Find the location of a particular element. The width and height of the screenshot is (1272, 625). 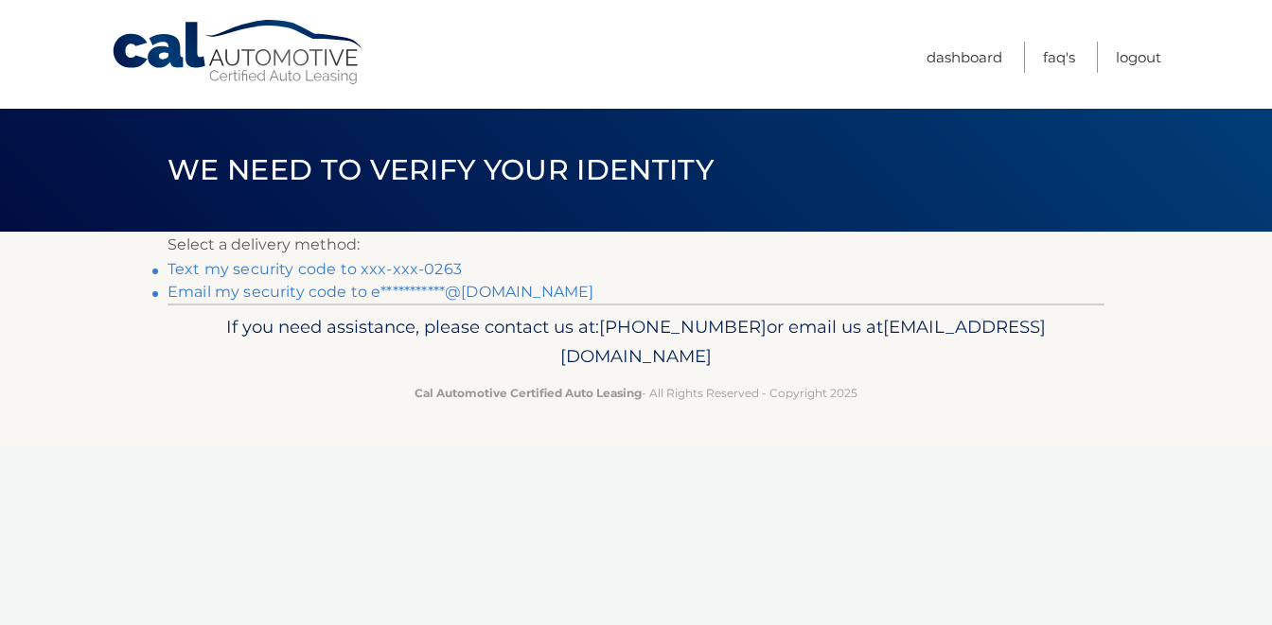

a: Cal Automotive is located at coordinates (238, 52).